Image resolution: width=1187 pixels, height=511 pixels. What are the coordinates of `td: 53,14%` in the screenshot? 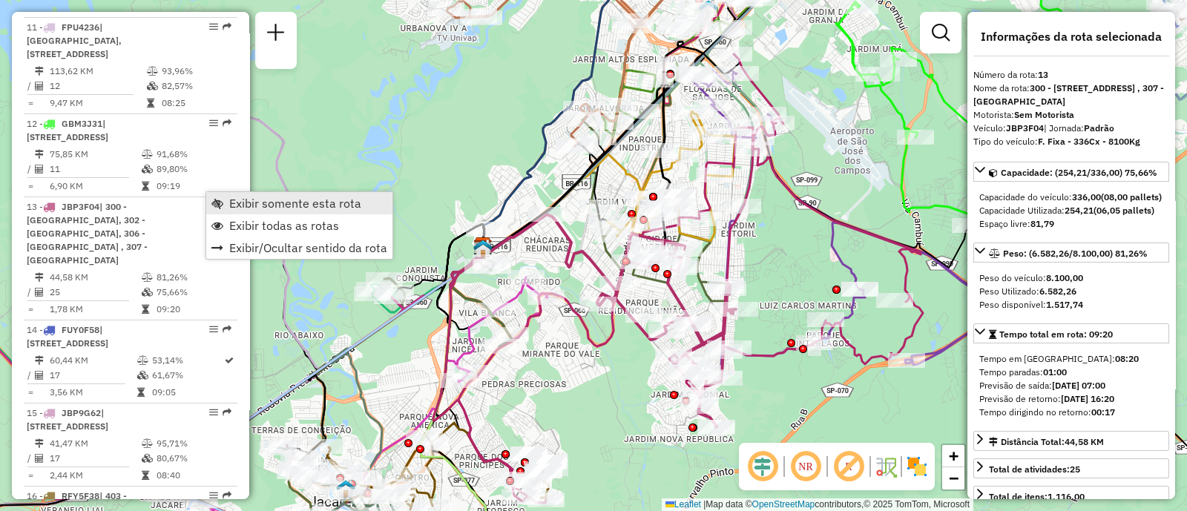 It's located at (187, 361).